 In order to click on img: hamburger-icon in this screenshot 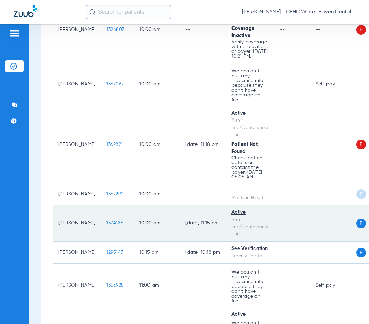, I will do `click(14, 33)`.